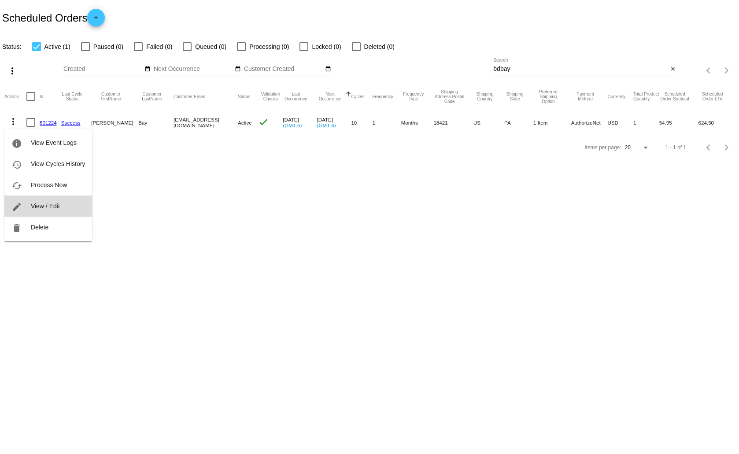 The image size is (739, 454). Describe the element at coordinates (45, 206) in the screenshot. I see `span: View / Edit` at that location.